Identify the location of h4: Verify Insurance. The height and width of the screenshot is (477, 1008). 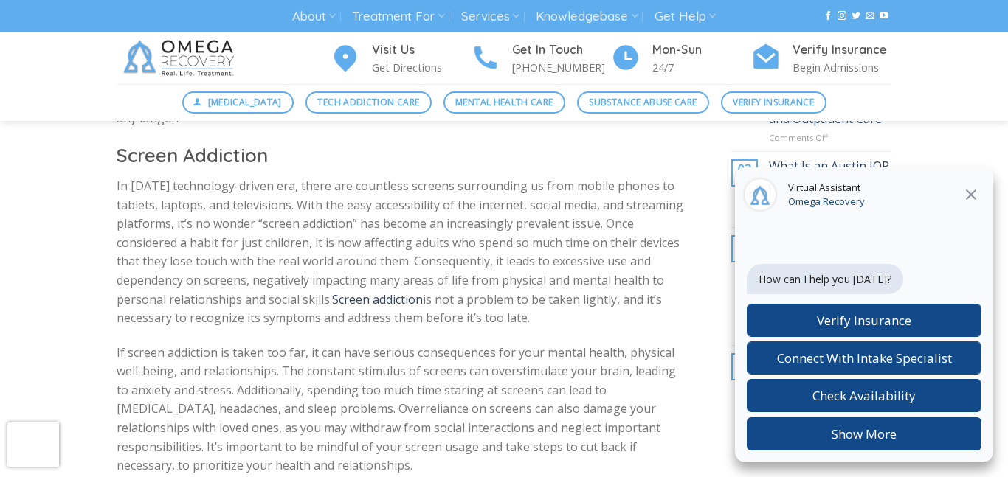
(842, 50).